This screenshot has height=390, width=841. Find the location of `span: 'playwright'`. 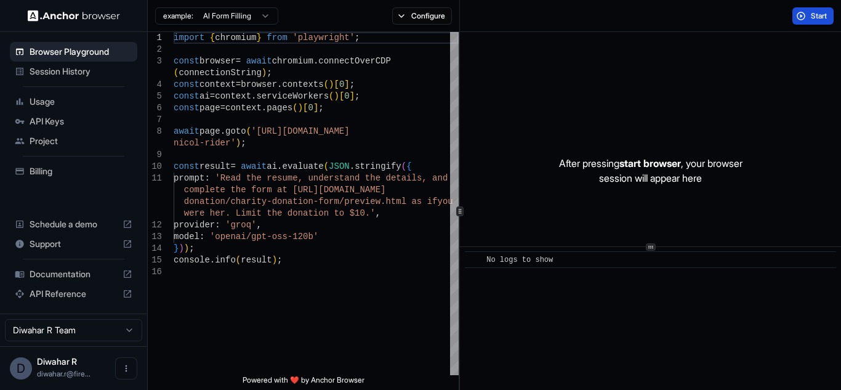

span: 'playwright' is located at coordinates (323, 38).